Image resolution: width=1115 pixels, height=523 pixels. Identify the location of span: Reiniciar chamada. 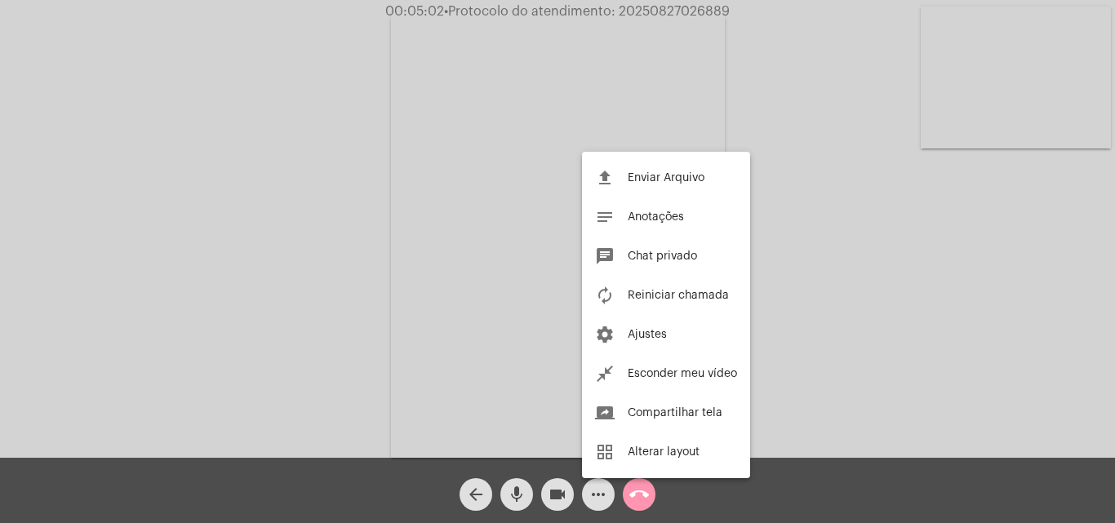
(678, 295).